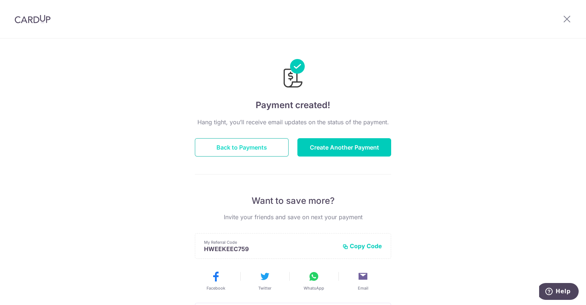 The width and height of the screenshot is (586, 305). Describe the element at coordinates (270, 242) in the screenshot. I see `p: My Referral Code` at that location.